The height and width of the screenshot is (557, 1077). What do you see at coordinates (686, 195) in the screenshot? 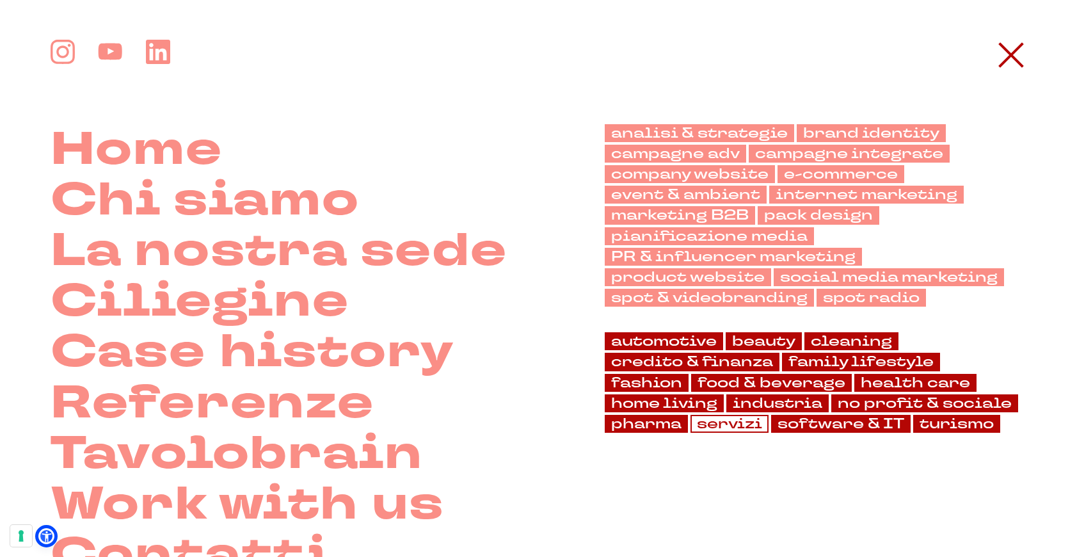
I see `a: event & ambient` at bounding box center [686, 195].